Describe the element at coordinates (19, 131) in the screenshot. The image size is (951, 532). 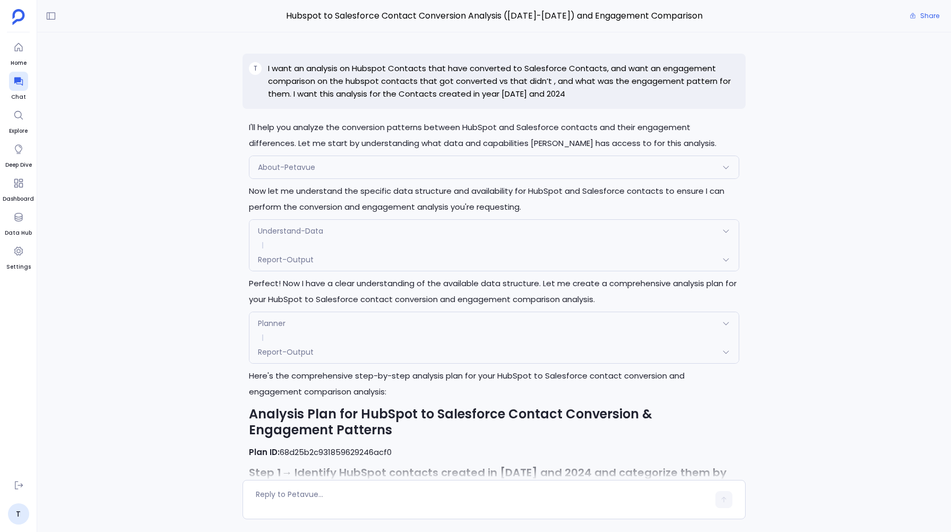
I see `span: Explore` at that location.